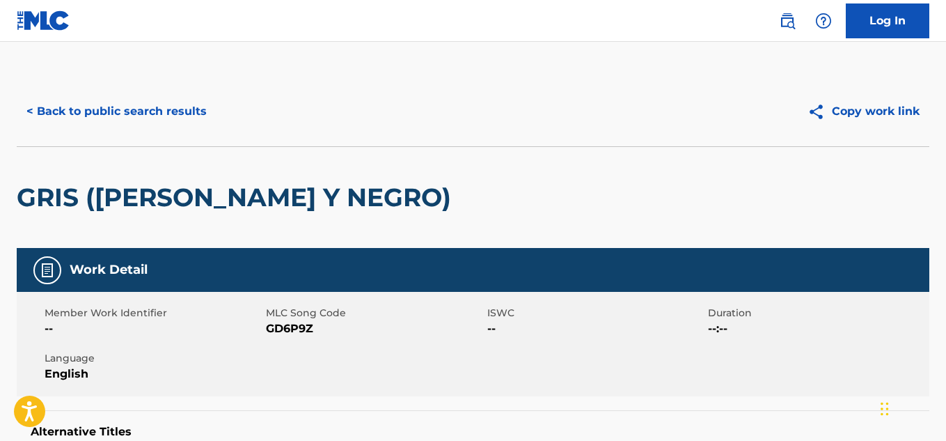  I want to click on span: English, so click(153, 374).